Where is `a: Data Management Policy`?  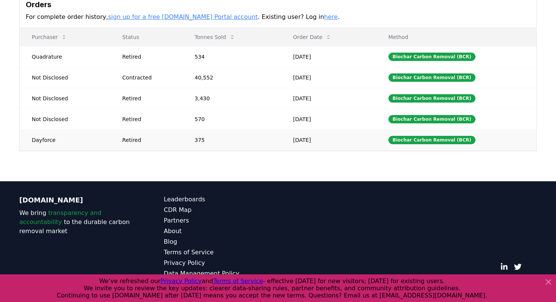 a: Data Management Policy is located at coordinates (221, 273).